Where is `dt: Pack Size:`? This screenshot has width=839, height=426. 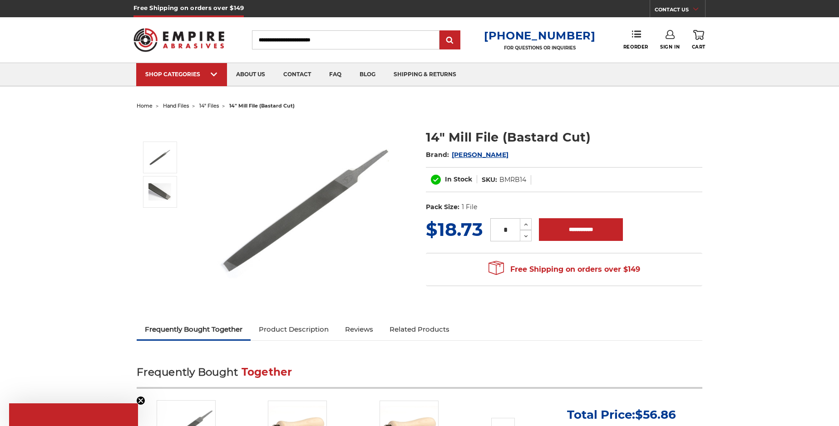 dt: Pack Size: is located at coordinates (443, 207).